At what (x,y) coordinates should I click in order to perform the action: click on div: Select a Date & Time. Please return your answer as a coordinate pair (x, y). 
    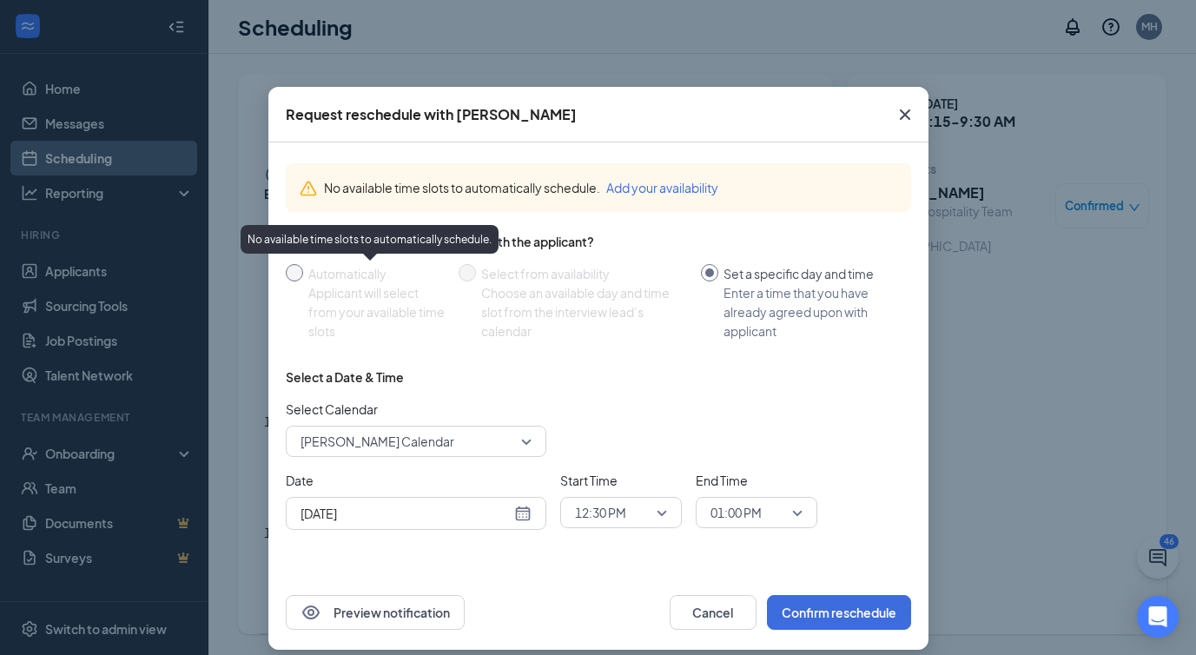
    Looking at the image, I should click on (345, 377).